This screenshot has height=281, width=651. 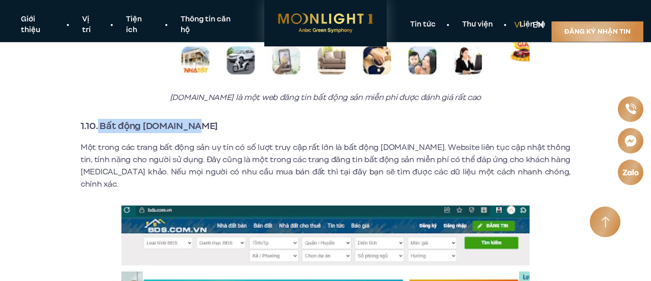 What do you see at coordinates (630, 172) in the screenshot?
I see `img: Zalo icon` at bounding box center [630, 172].